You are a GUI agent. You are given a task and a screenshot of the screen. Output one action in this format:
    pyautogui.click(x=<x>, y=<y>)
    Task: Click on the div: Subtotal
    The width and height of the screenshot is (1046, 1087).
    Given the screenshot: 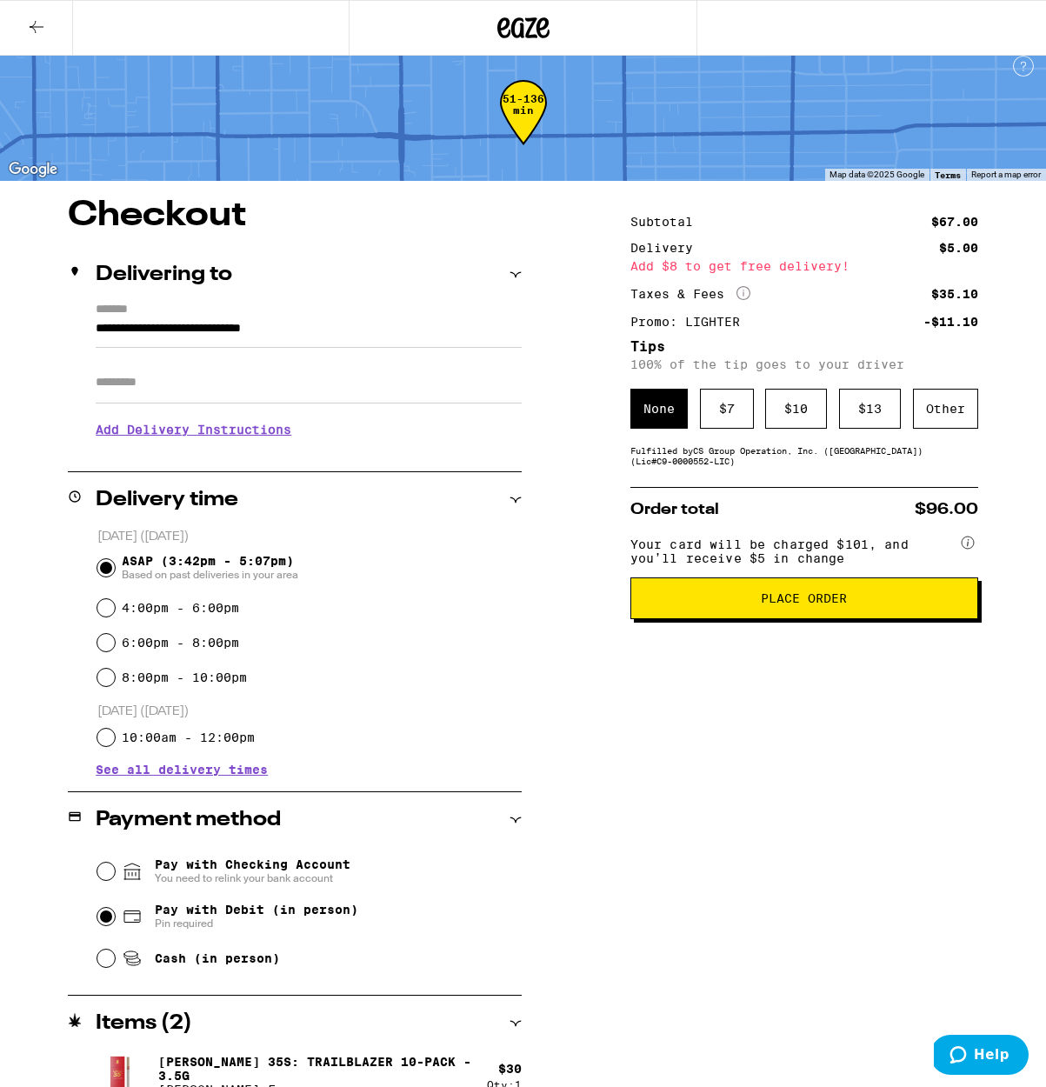 What is the action you would take?
    pyautogui.click(x=668, y=222)
    